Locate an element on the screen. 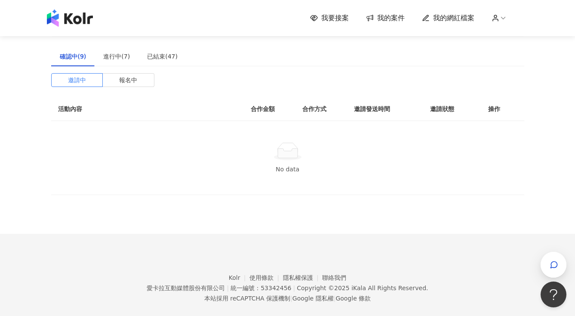 The image size is (575, 316). a: Kolr is located at coordinates (239, 277).